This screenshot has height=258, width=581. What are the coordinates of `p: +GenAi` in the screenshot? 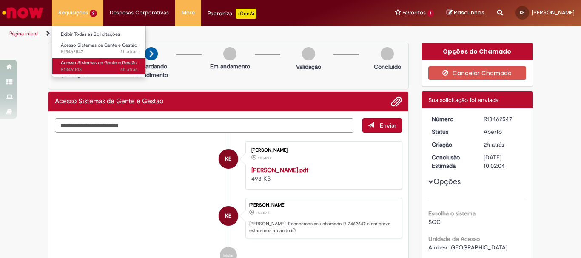 It's located at (246, 14).